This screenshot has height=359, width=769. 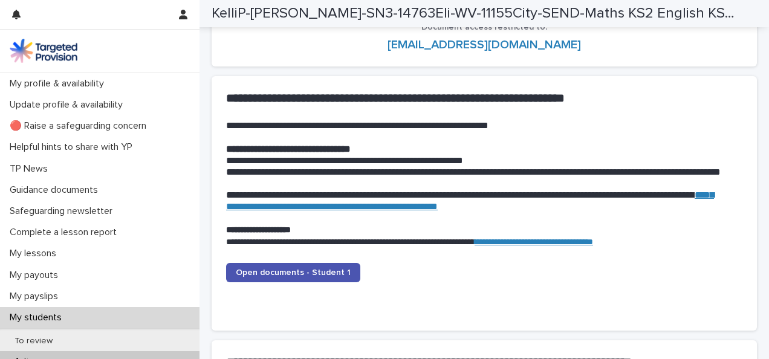 I want to click on a: Open documents - Student 1, so click(x=293, y=273).